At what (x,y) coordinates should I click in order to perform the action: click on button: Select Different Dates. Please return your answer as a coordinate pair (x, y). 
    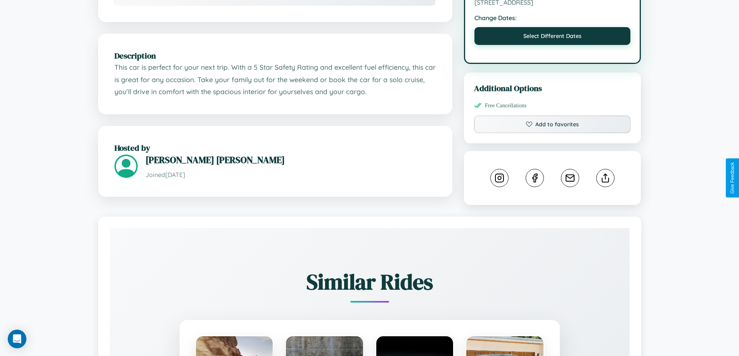
    Looking at the image, I should click on (552, 36).